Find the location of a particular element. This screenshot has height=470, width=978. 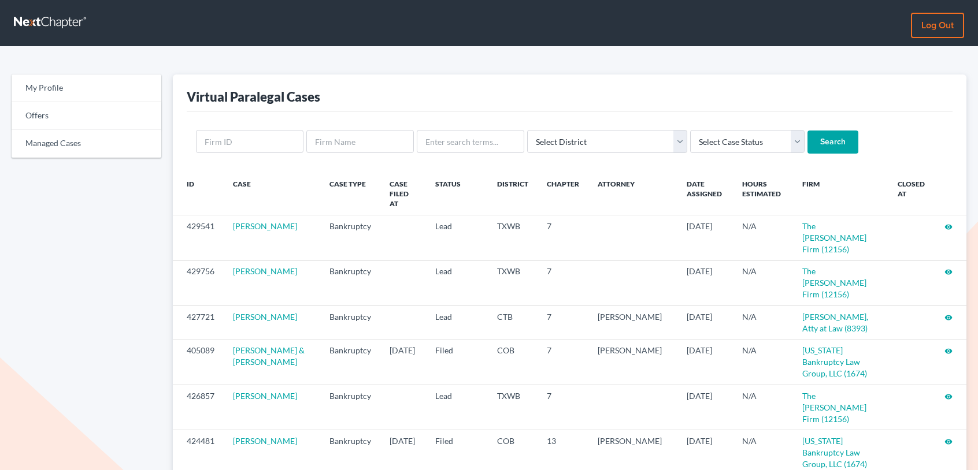

th: Date Assigned is located at coordinates (705, 194).